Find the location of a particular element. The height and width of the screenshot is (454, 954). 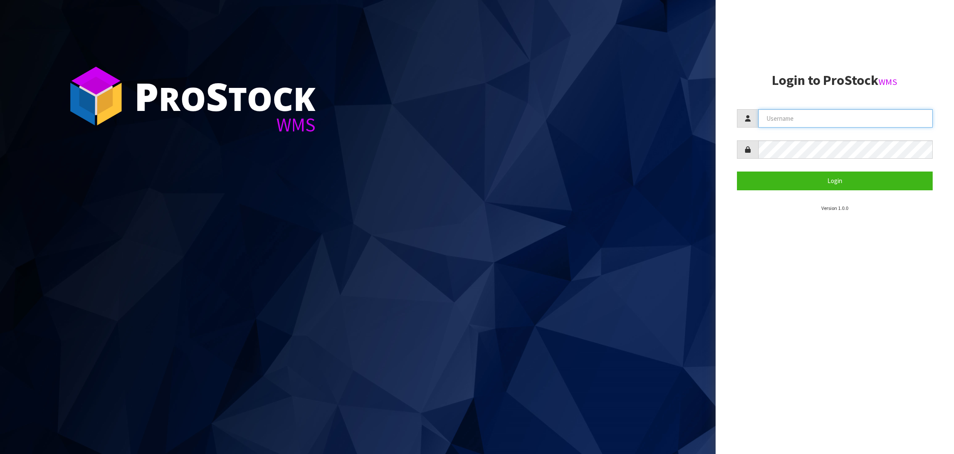

img: ProStock Cube is located at coordinates (96, 96).